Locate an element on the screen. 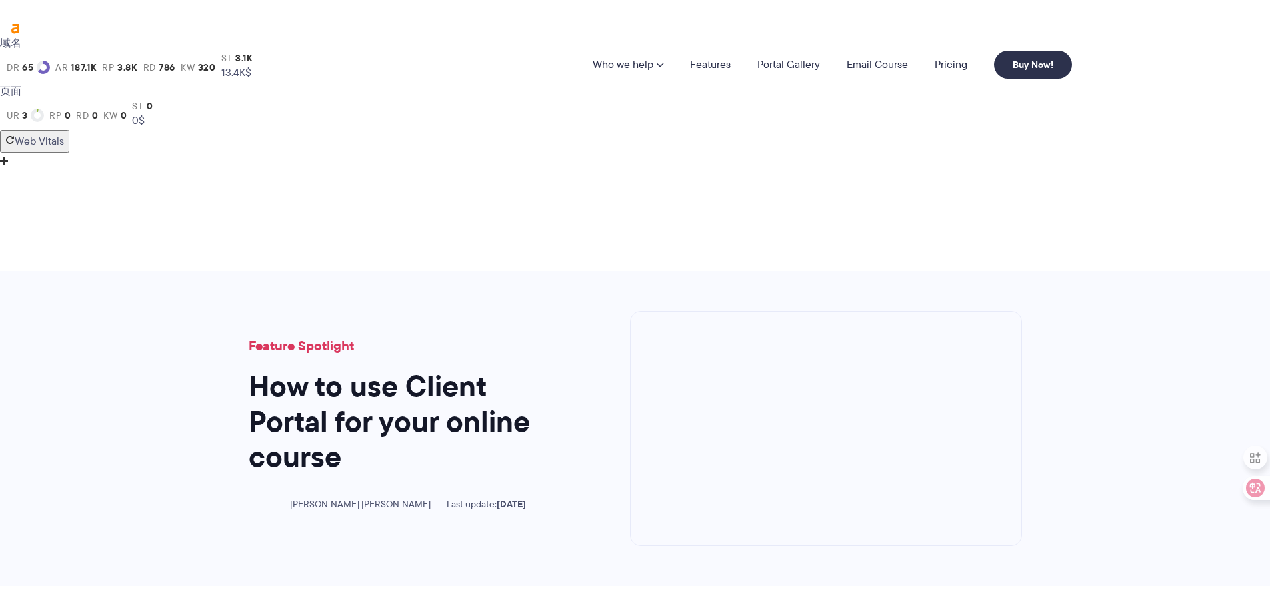 This screenshot has height=612, width=1270. span: Web Vitals is located at coordinates (39, 141).